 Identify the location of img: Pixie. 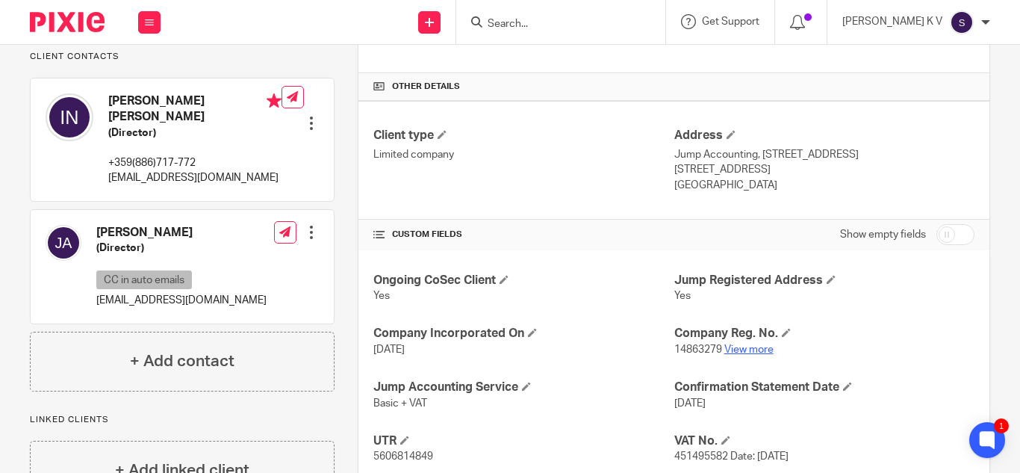
(67, 22).